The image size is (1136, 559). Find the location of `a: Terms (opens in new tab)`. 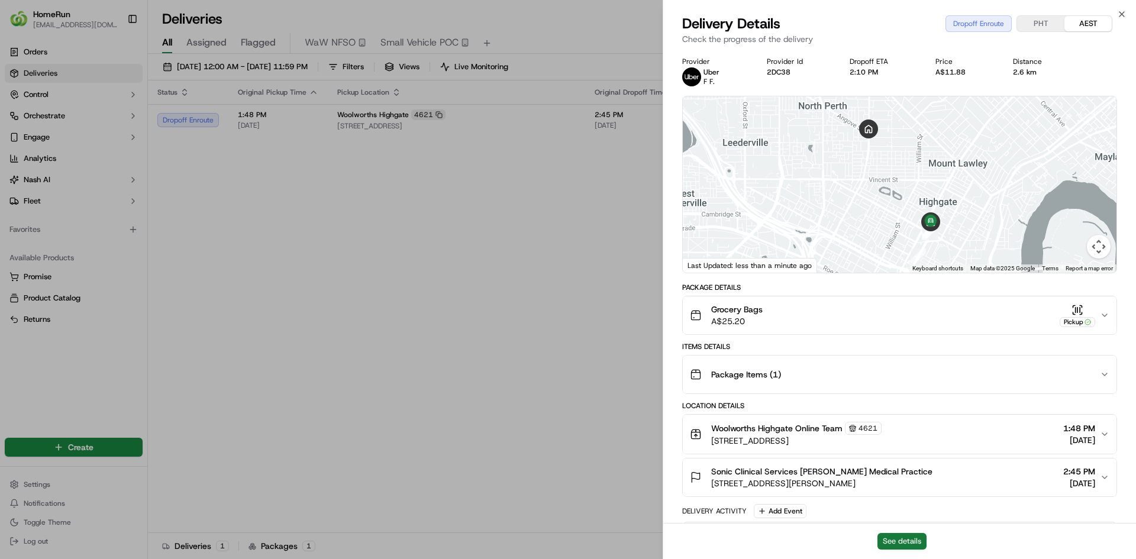

a: Terms (opens in new tab) is located at coordinates (1050, 268).